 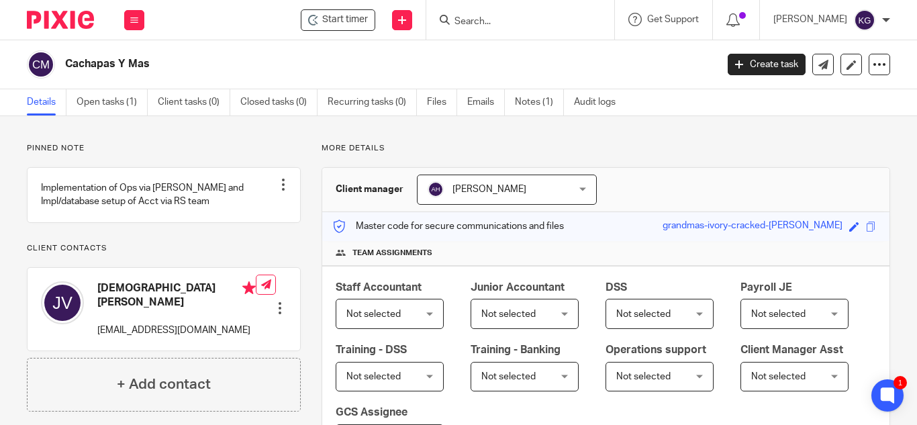 I want to click on span: Training - Banking, so click(x=516, y=350).